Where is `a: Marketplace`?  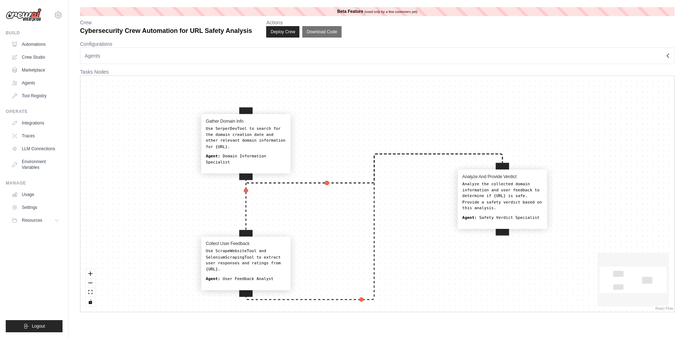 a: Marketplace is located at coordinates (35, 70).